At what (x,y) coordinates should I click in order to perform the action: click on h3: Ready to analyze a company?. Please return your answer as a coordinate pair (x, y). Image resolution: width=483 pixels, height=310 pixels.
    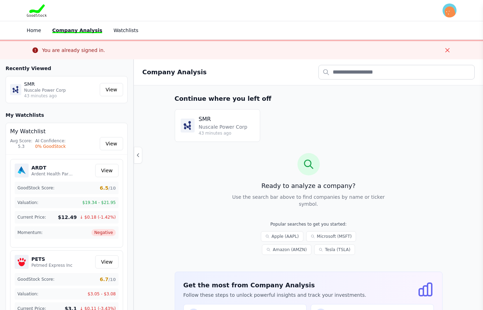
    Looking at the image, I should click on (309, 186).